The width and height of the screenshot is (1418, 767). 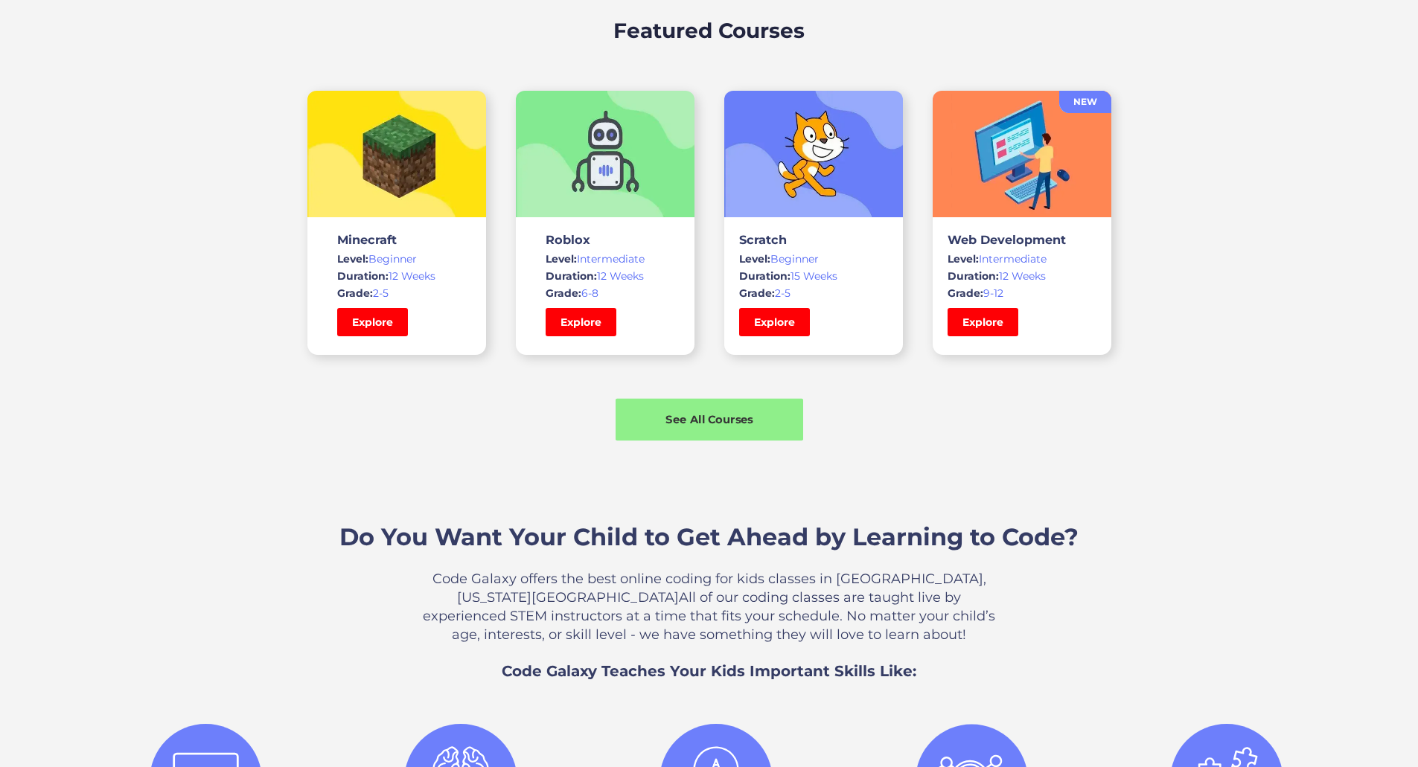 What do you see at coordinates (814, 240) in the screenshot?
I see `h3: Scratch` at bounding box center [814, 240].